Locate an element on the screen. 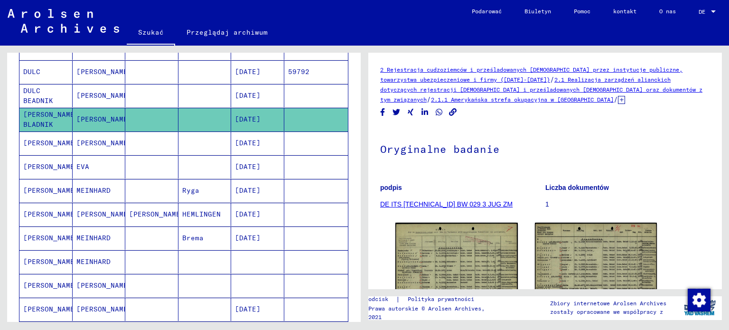  font: Podarować is located at coordinates (486, 11).